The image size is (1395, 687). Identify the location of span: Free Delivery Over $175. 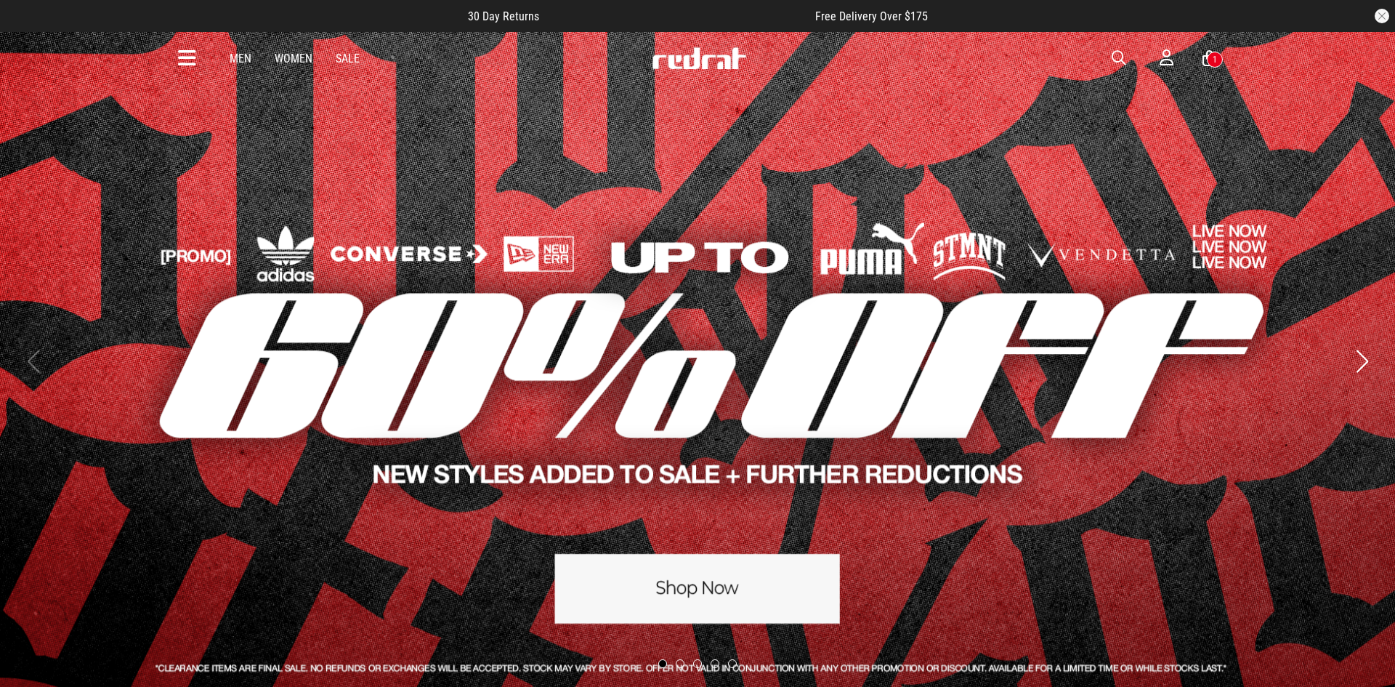
(871, 16).